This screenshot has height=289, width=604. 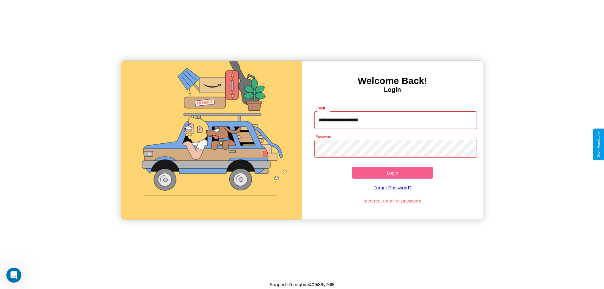 I want to click on p: Incorrect email or password, so click(x=393, y=201).